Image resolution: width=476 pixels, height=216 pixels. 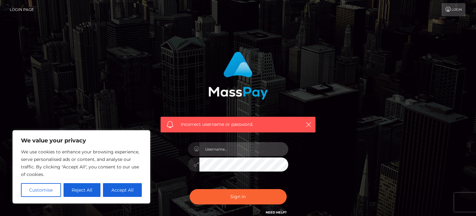 I want to click on input: Username..., so click(x=244, y=149).